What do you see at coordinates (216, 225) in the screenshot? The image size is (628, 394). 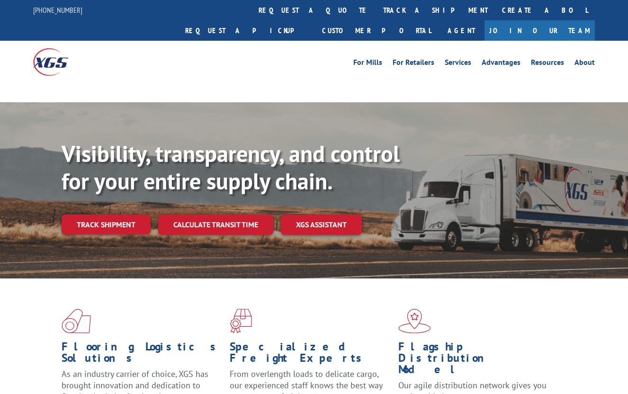 I see `a: Calculate transit time` at bounding box center [216, 225].